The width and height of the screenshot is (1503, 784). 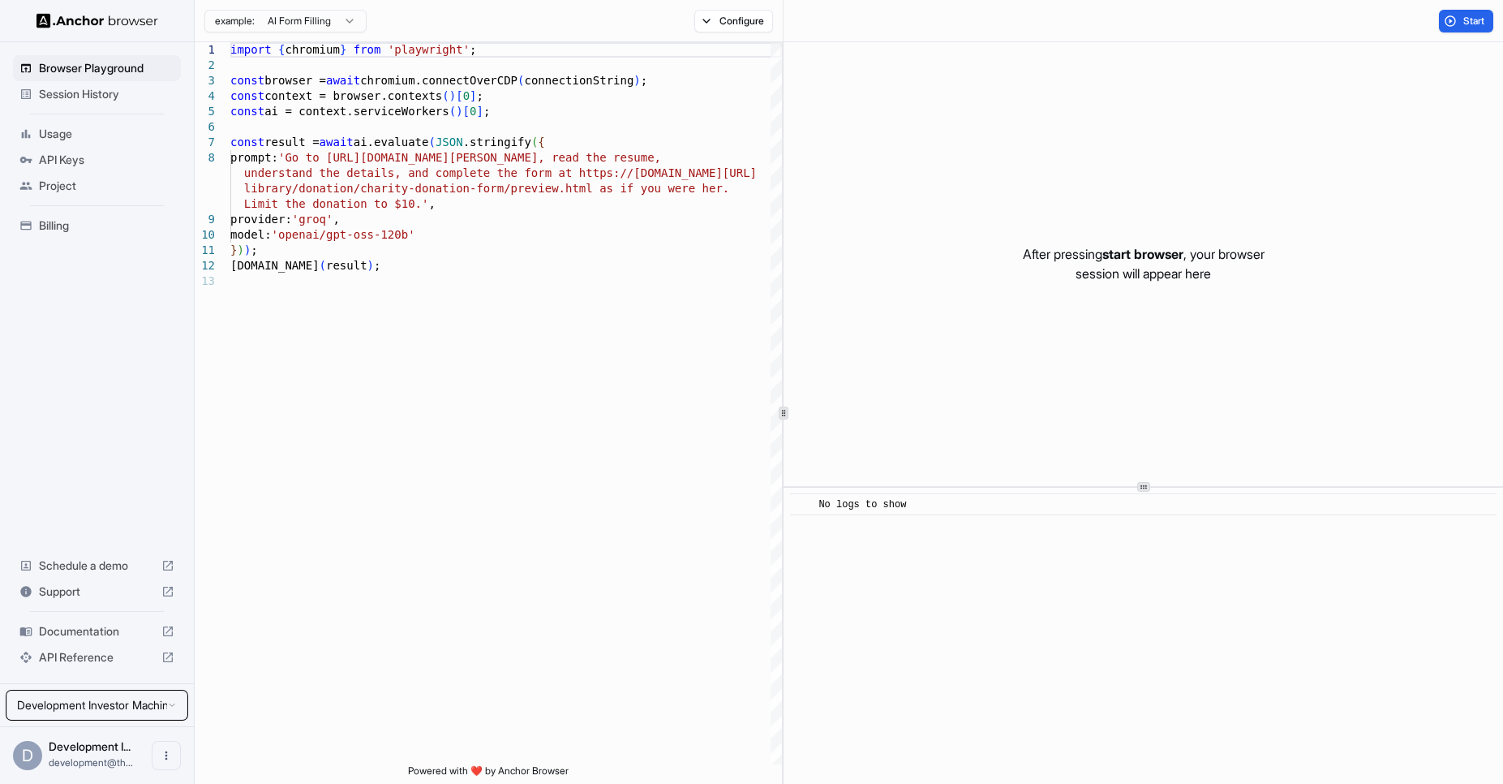 I want to click on div: Support, so click(x=97, y=591).